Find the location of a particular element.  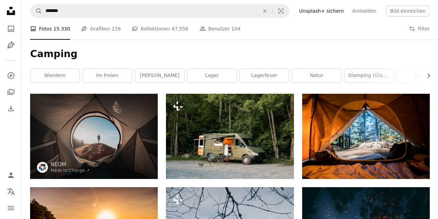

button: Bild einreichen is located at coordinates (408, 11).